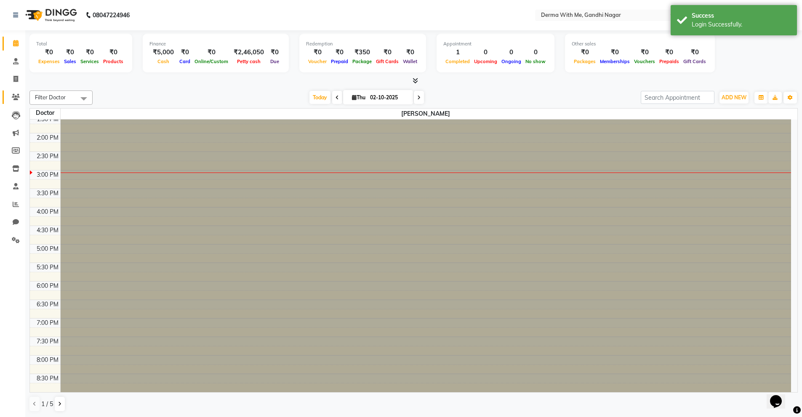  What do you see at coordinates (211, 61) in the screenshot?
I see `span: Online/Custom` at bounding box center [211, 61].